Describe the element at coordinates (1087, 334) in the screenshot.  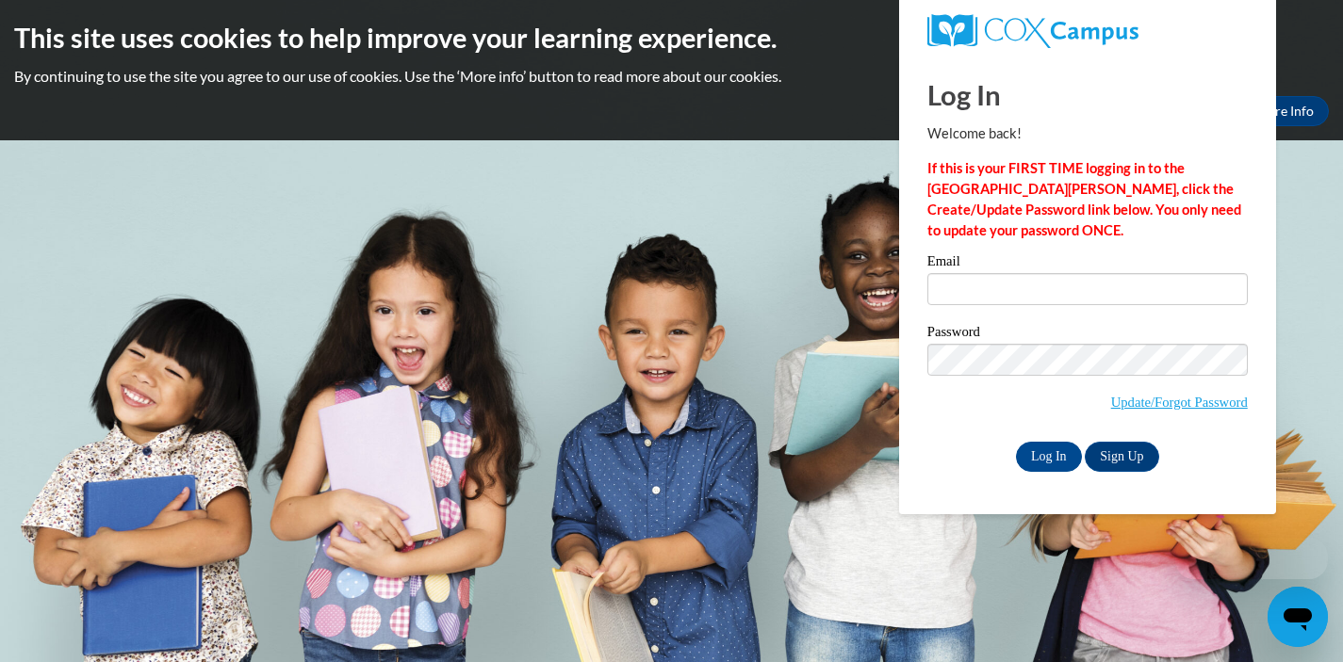
I see `label: Password` at that location.